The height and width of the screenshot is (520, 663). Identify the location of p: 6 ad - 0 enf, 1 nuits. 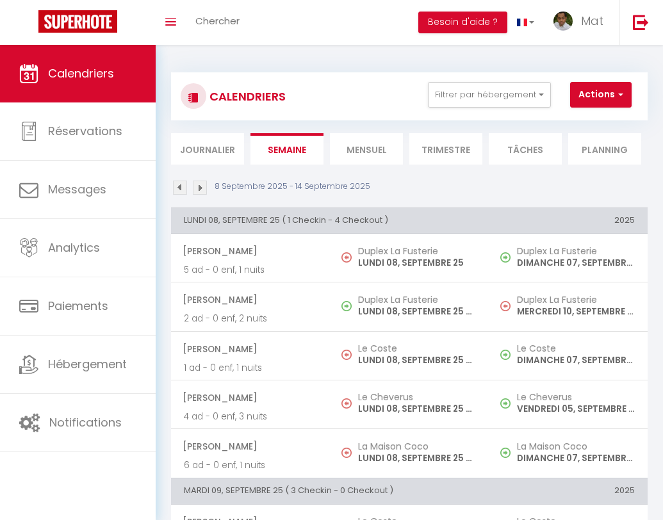
(251, 465).